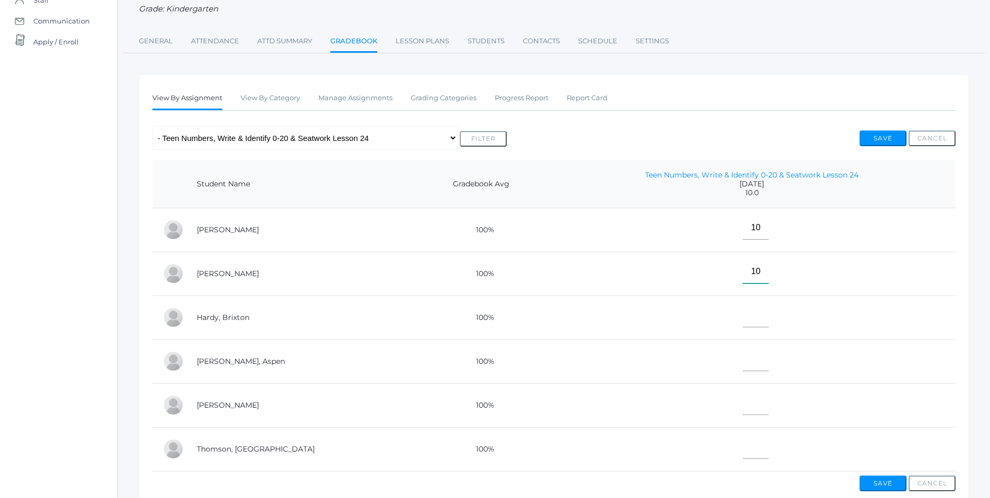 The height and width of the screenshot is (498, 990). I want to click on a: Attd Summary, so click(284, 41).